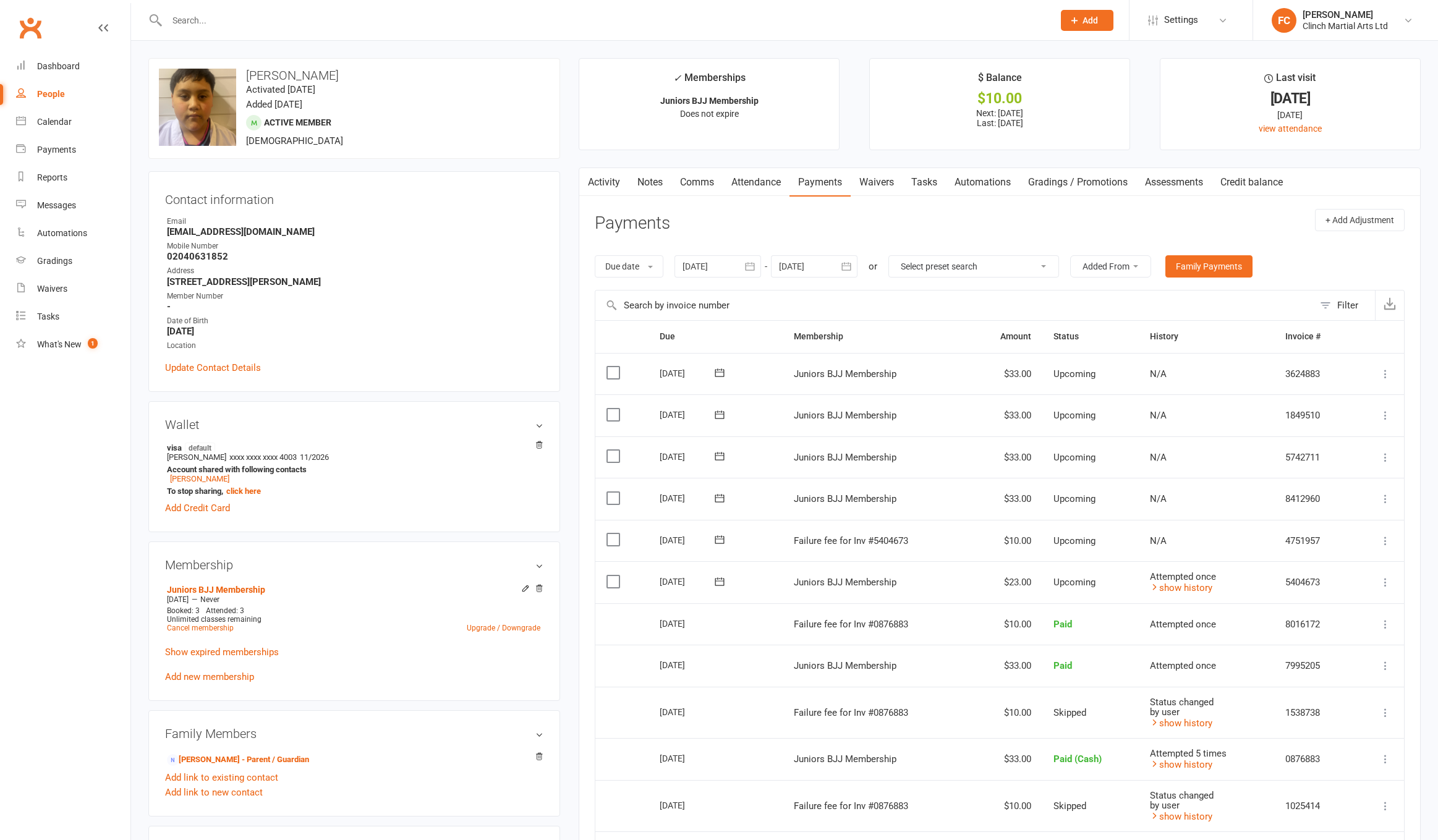  Describe the element at coordinates (1090, 20) in the screenshot. I see `span: Add` at that location.